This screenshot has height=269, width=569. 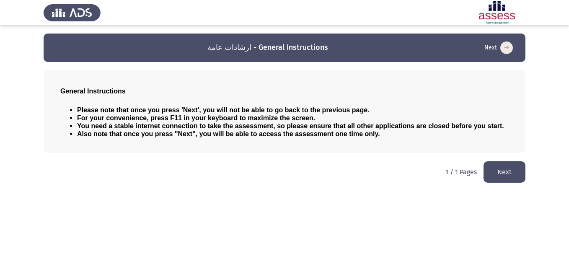 What do you see at coordinates (223, 110) in the screenshot?
I see `span: Please note that once you press 'Next', you will not be able to go back to the previous page.` at bounding box center [223, 110].